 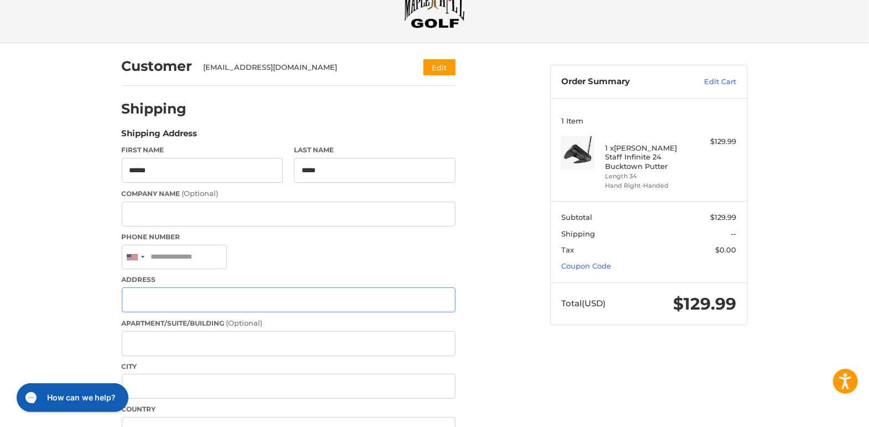 What do you see at coordinates (288, 194) in the screenshot?
I see `label: Company Name` at bounding box center [288, 194].